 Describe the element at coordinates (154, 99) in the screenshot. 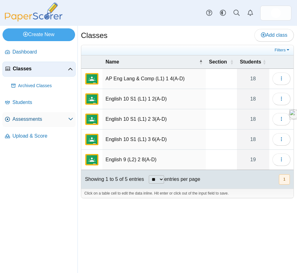

I see `td: English 10 S1 (L1) 1 2(A-D)` at that location.